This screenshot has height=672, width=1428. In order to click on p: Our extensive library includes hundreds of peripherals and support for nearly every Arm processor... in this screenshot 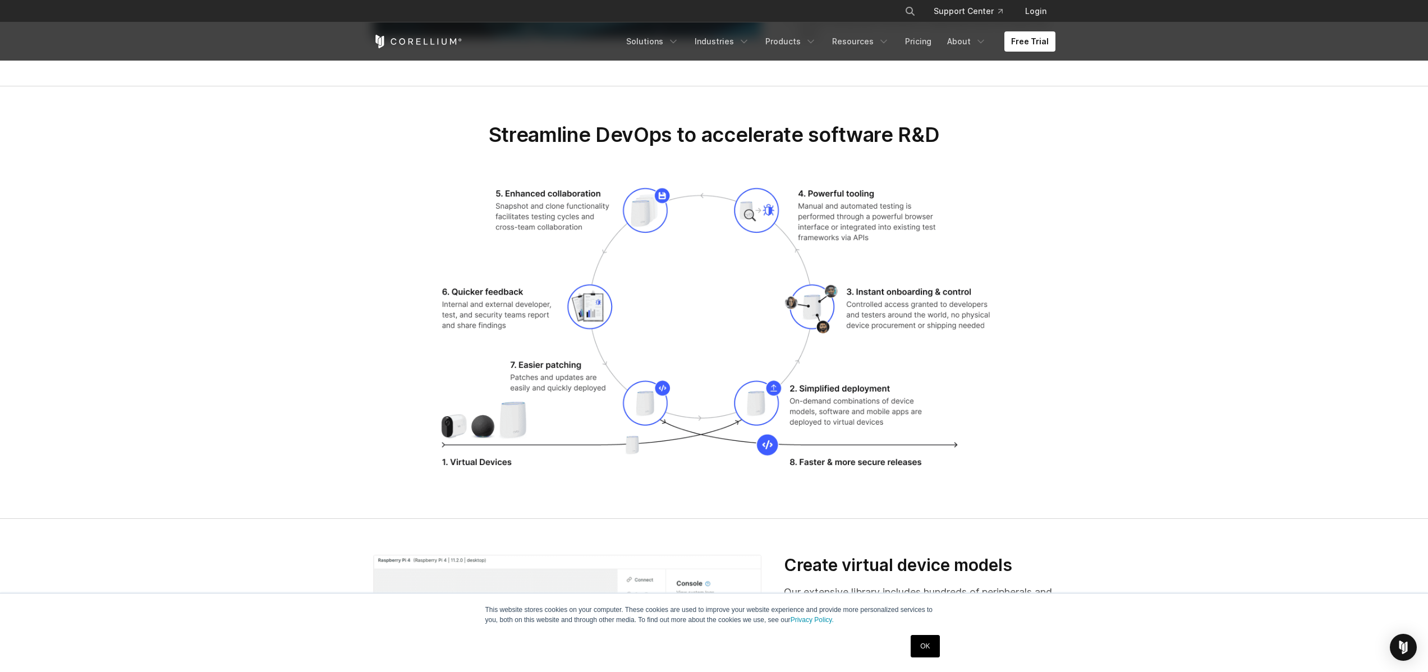, I will do `click(919, 607)`.